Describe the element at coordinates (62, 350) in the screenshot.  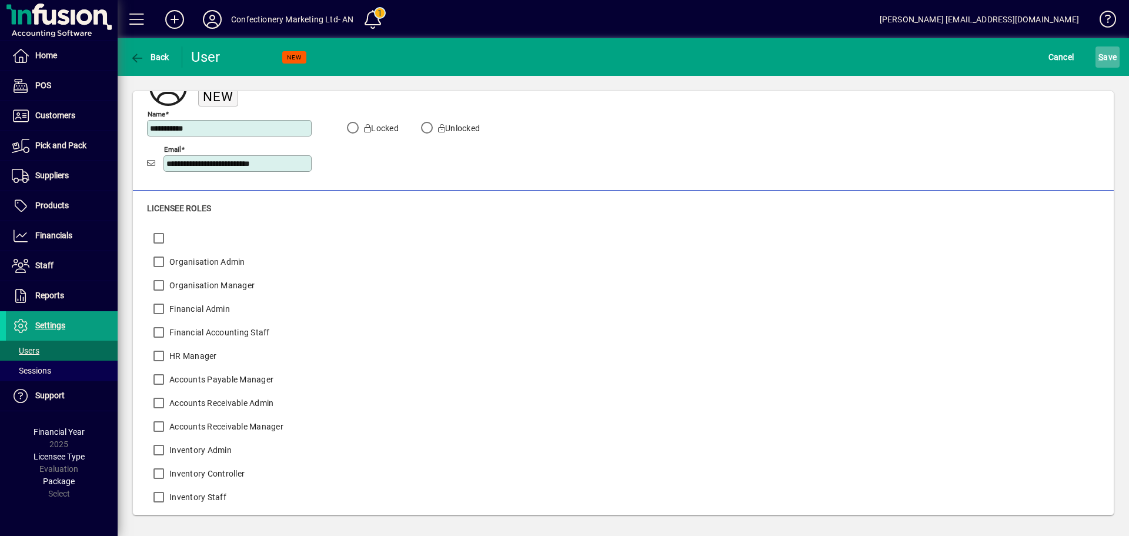
I see `a: Users` at that location.